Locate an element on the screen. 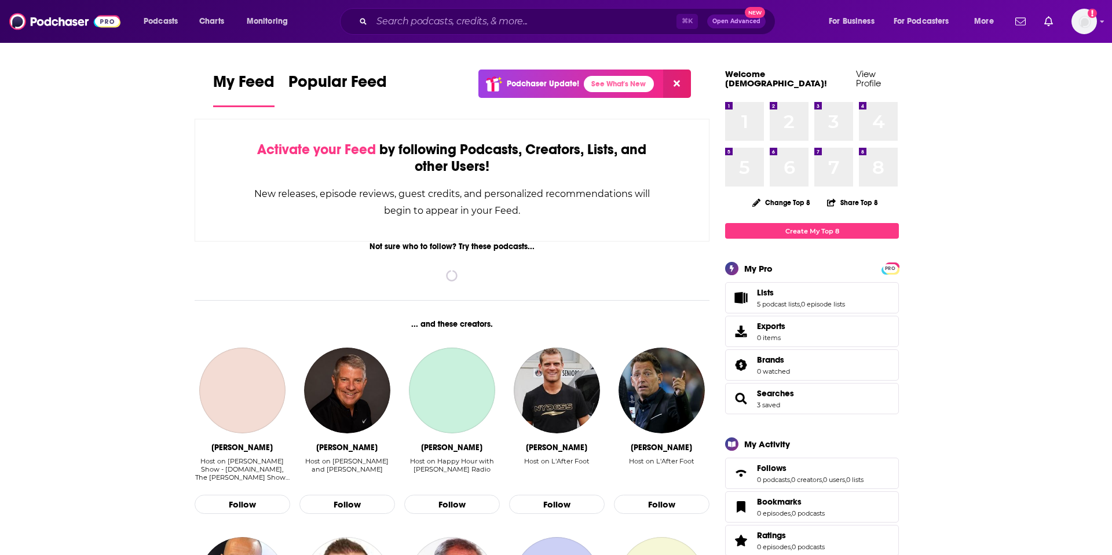 Image resolution: width=1112 pixels, height=555 pixels. div: New releases, episode reviews, guest credits, and personalized recommendations will begin to appe... is located at coordinates (452, 202).